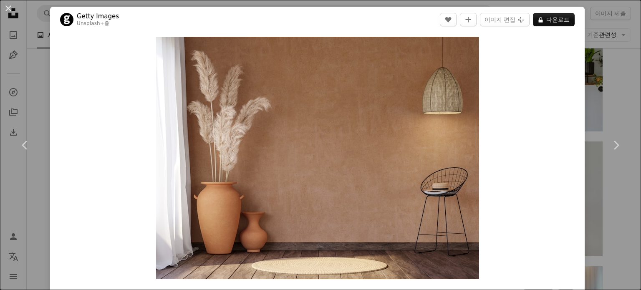  I want to click on div: 용, so click(98, 24).